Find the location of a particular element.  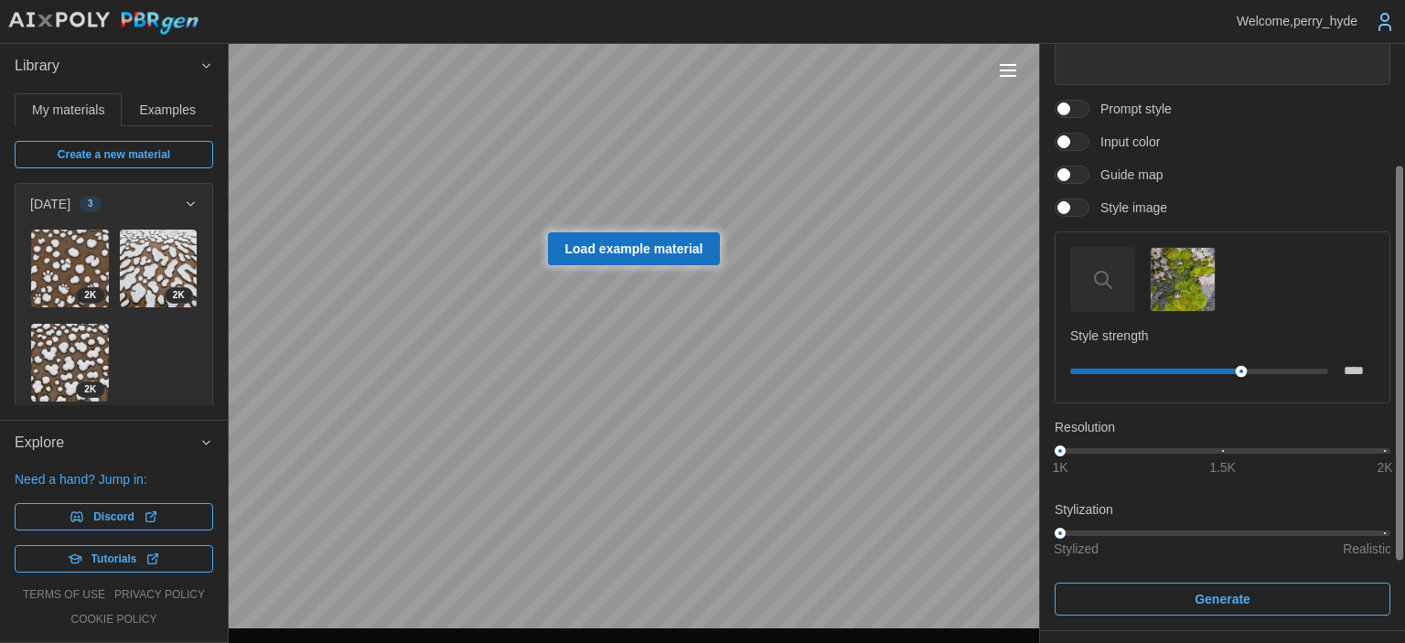

img: Style image is located at coordinates (1182, 280).